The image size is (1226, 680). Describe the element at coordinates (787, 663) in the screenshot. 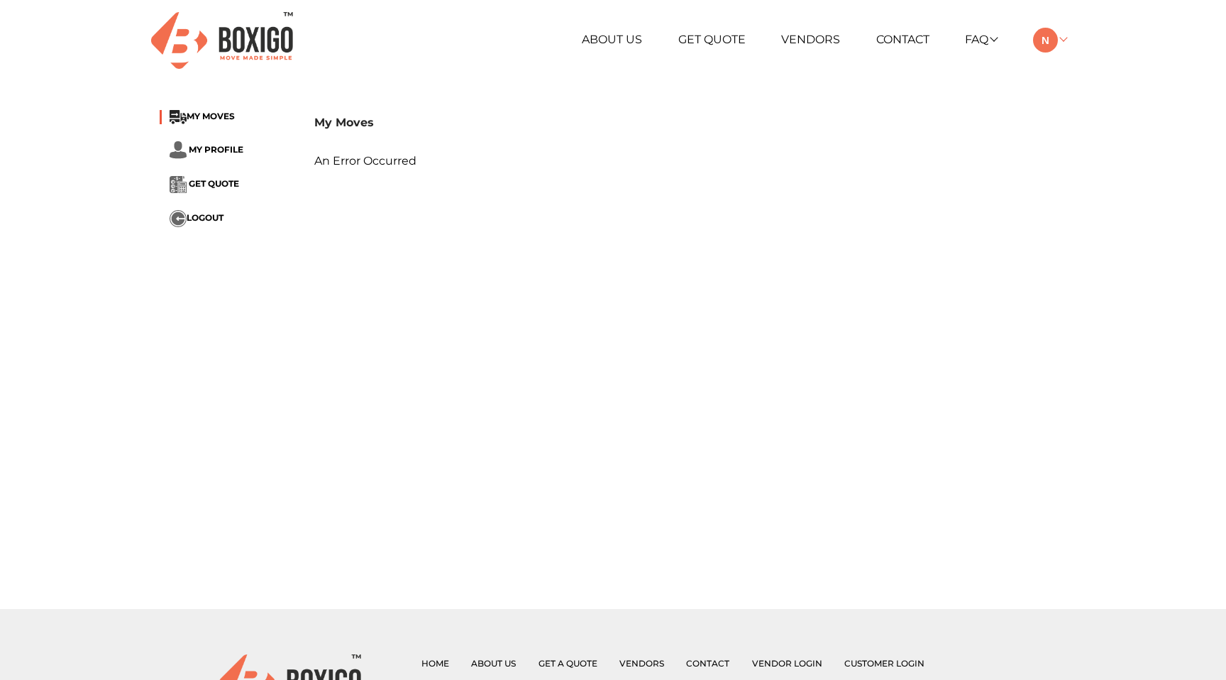

I see `a: Vendor Login` at that location.